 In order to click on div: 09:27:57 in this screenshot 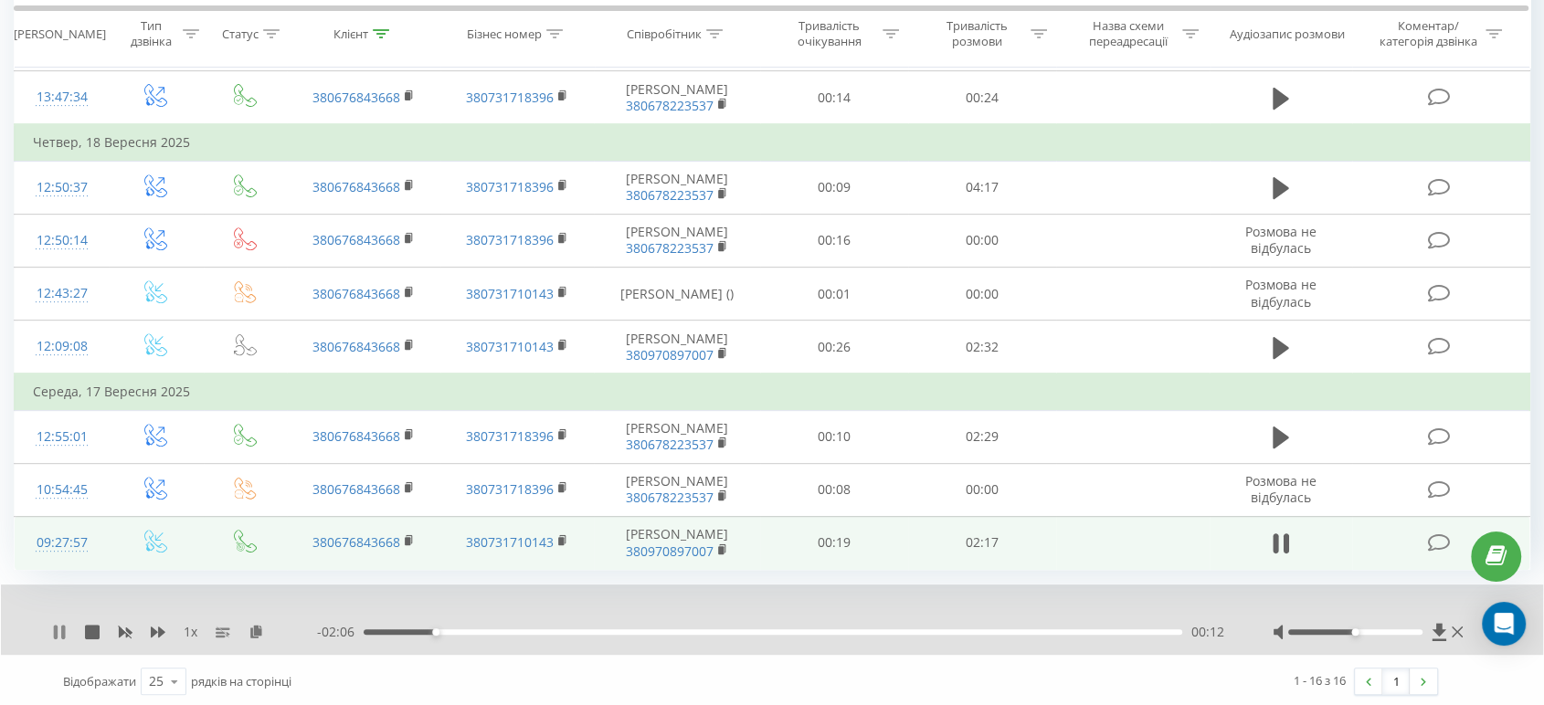, I will do `click(61, 543)`.